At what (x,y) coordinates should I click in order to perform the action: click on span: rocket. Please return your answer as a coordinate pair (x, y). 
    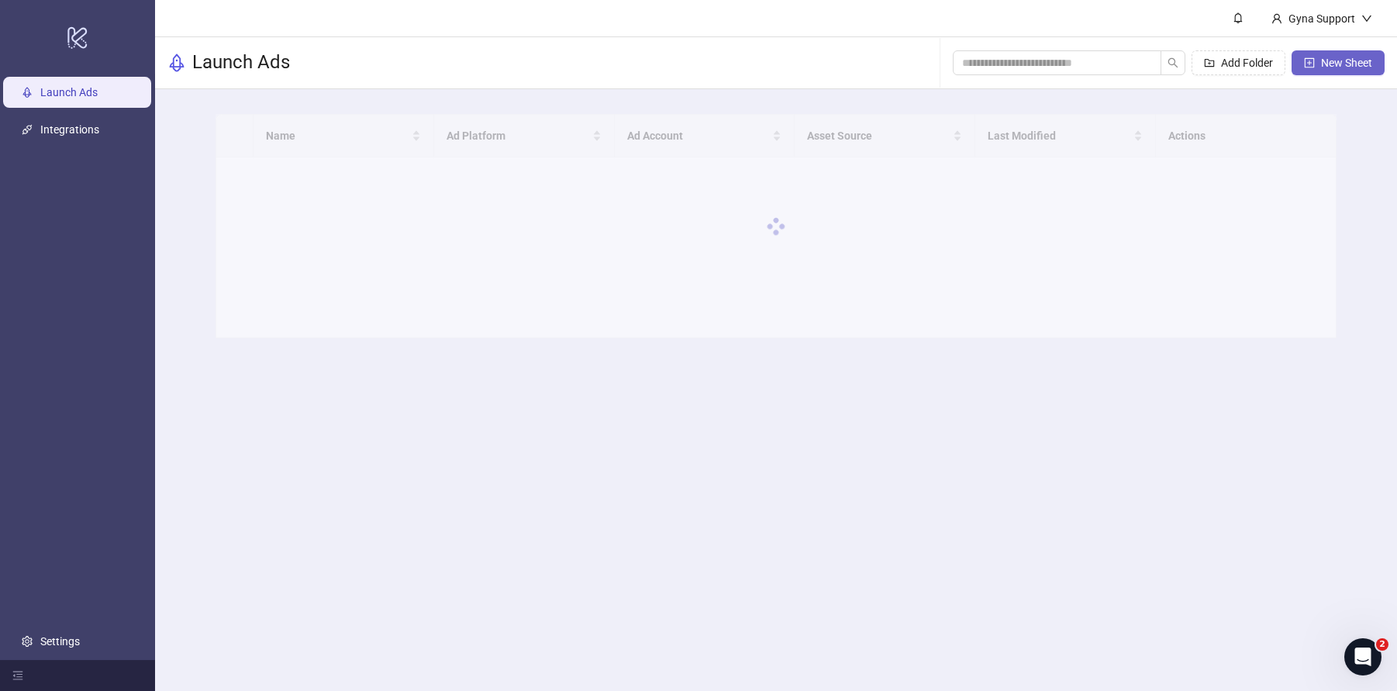
    Looking at the image, I should click on (177, 63).